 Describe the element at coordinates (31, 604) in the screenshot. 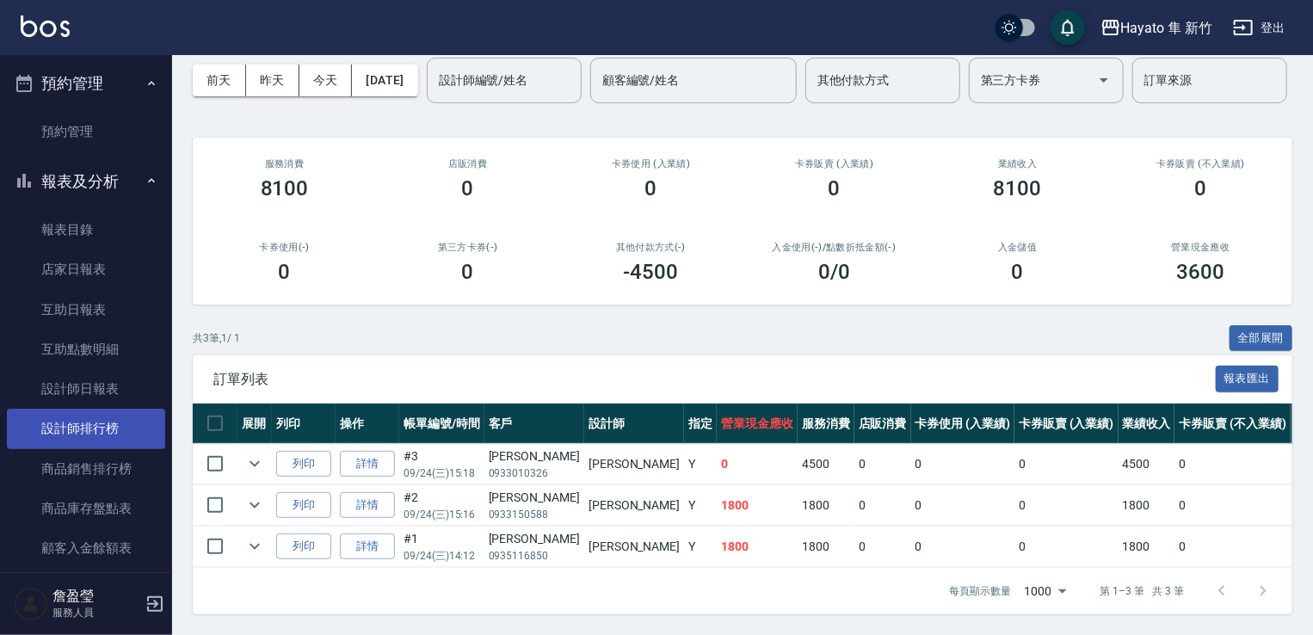

I see `img: Person` at that location.